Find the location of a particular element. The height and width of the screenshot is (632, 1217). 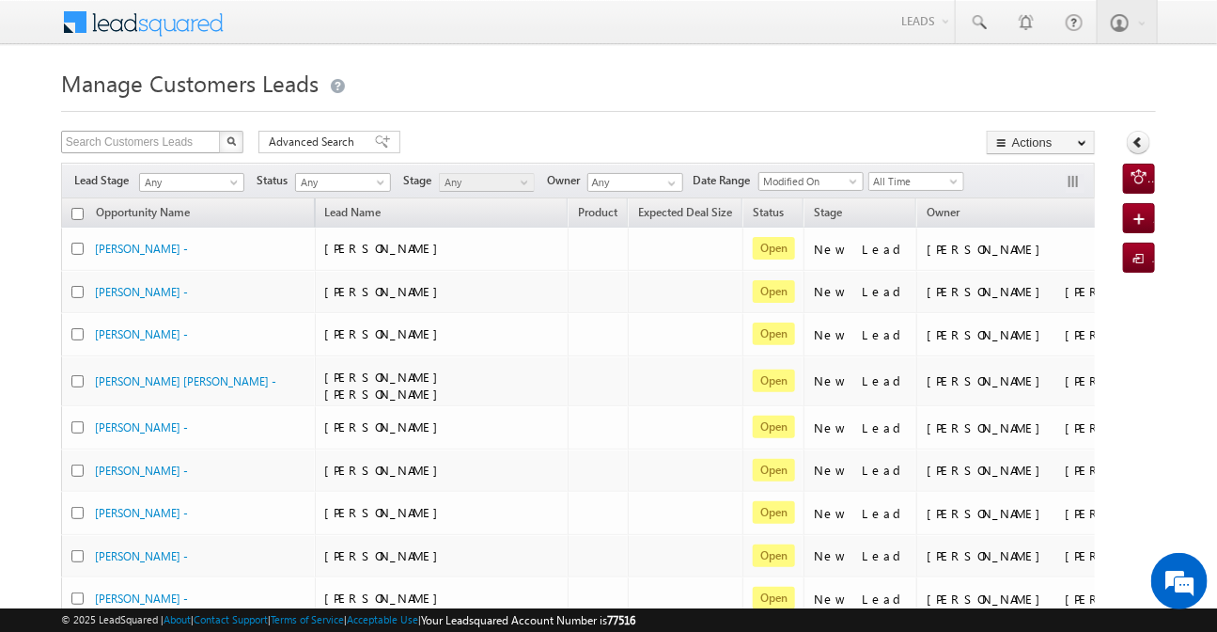

a: Contact Support is located at coordinates (230, 618).